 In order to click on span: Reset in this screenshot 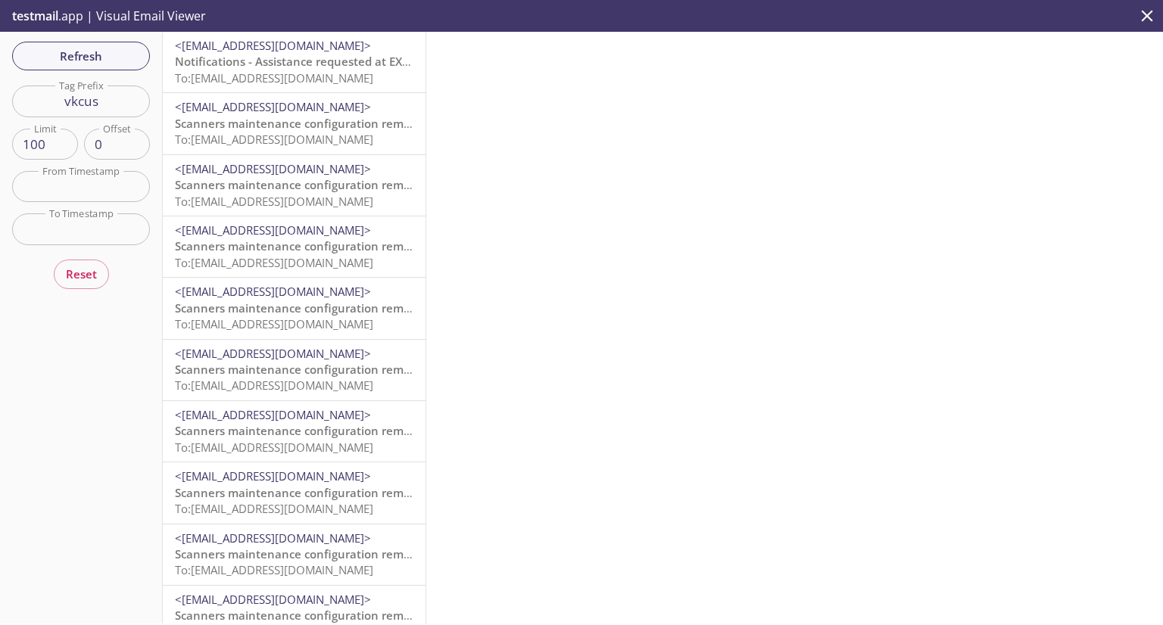, I will do `click(81, 274)`.